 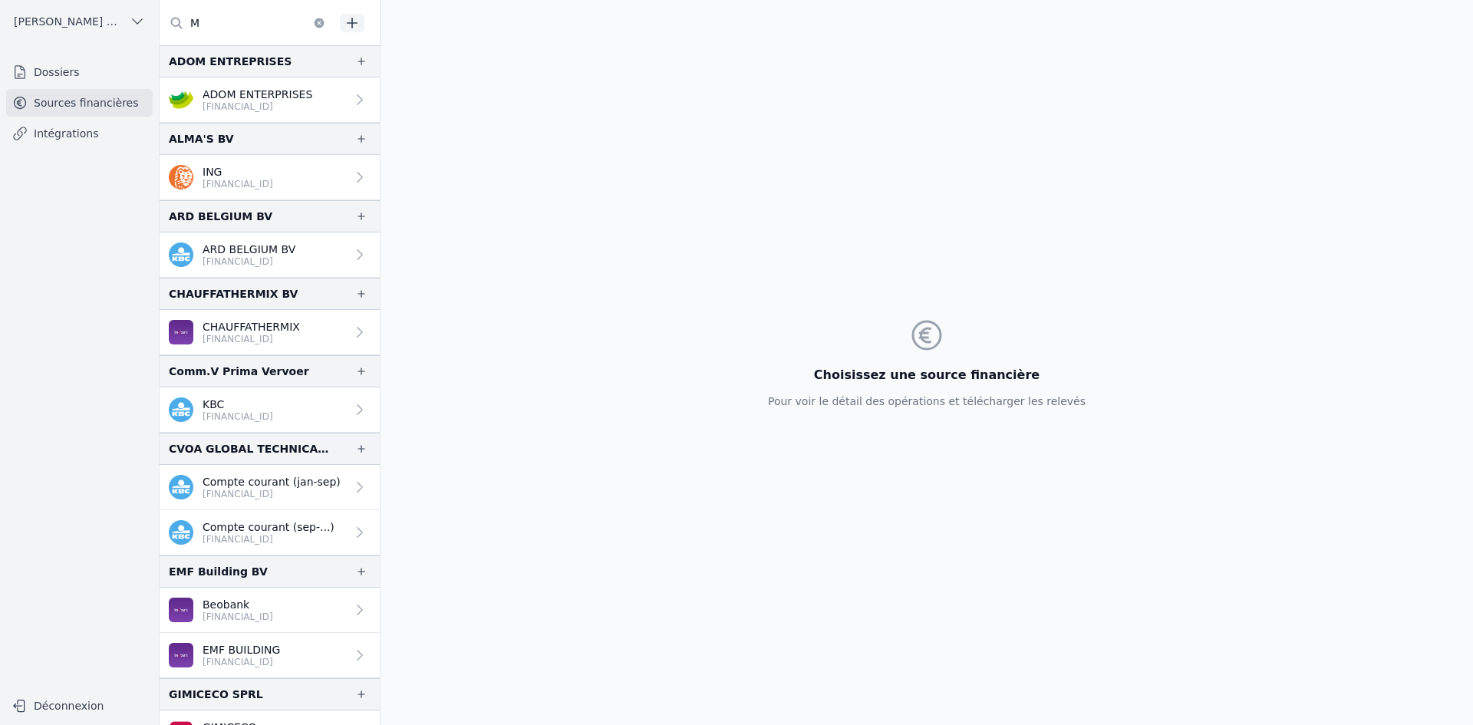 What do you see at coordinates (238, 172) in the screenshot?
I see `p: ING` at bounding box center [238, 172].